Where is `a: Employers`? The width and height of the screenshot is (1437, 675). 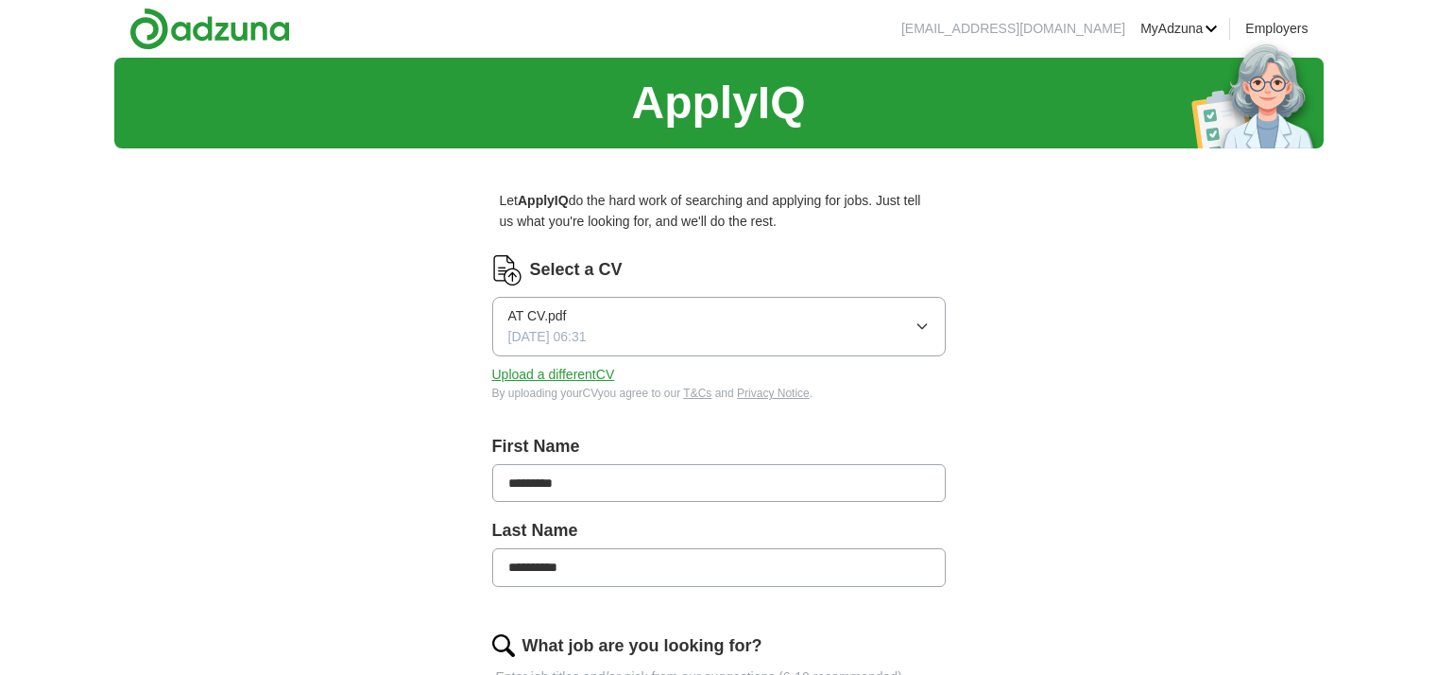 a: Employers is located at coordinates (1276, 28).